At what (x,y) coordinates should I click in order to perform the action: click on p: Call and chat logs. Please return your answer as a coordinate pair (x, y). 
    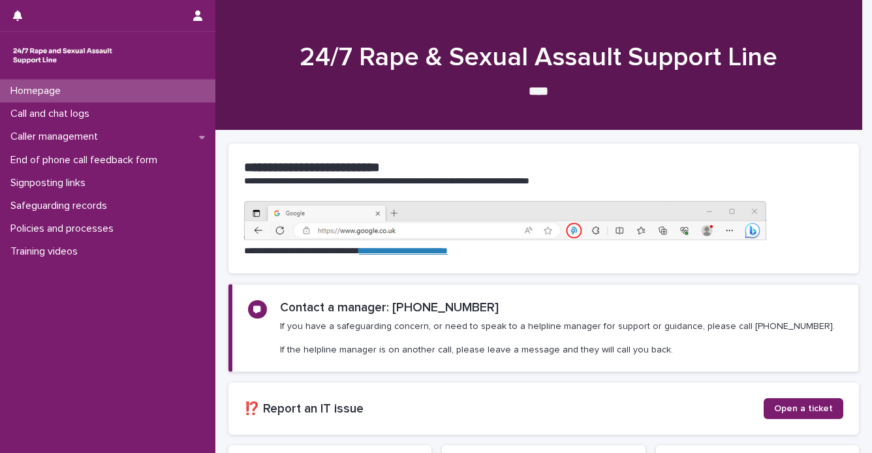
    Looking at the image, I should click on (52, 114).